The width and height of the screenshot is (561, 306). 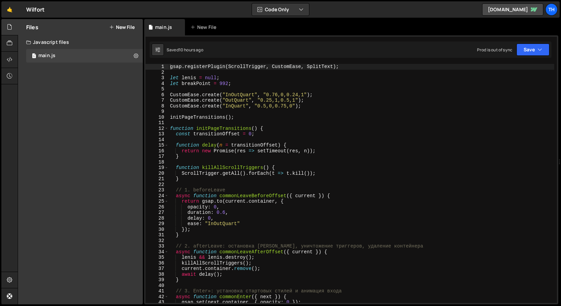 I want to click on div: 1, so click(x=157, y=67).